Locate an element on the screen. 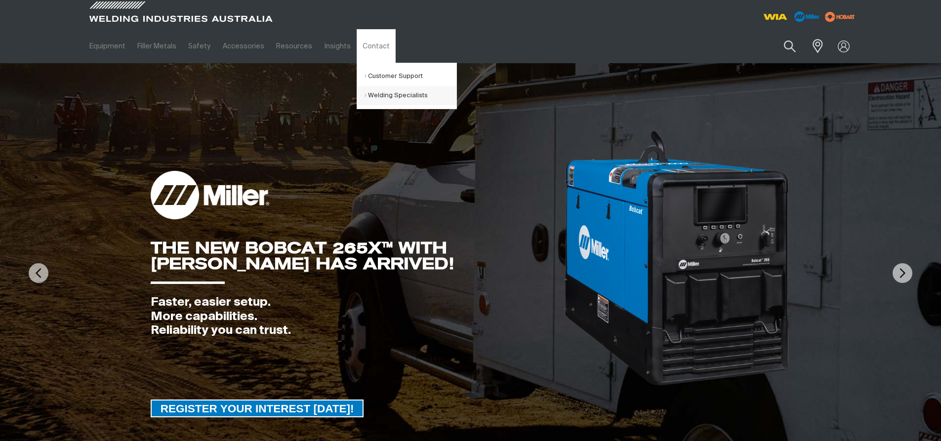 The width and height of the screenshot is (941, 441). a: Safety is located at coordinates (199, 46).